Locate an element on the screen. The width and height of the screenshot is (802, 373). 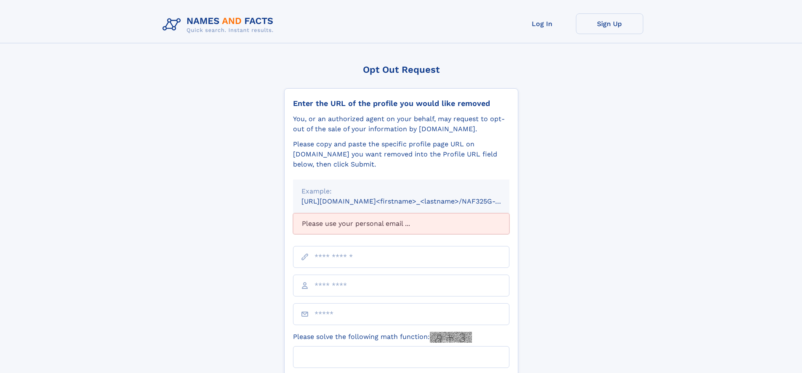
a: Sign Up is located at coordinates (609, 24).